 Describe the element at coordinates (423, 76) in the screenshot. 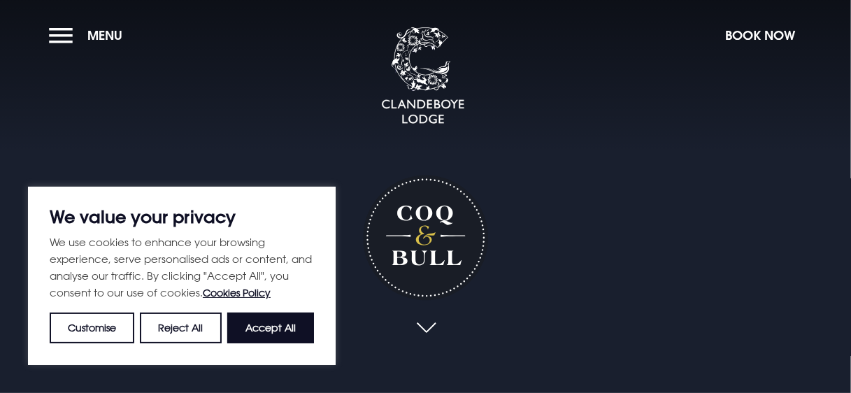

I see `img: Clandeboye Lodge` at that location.